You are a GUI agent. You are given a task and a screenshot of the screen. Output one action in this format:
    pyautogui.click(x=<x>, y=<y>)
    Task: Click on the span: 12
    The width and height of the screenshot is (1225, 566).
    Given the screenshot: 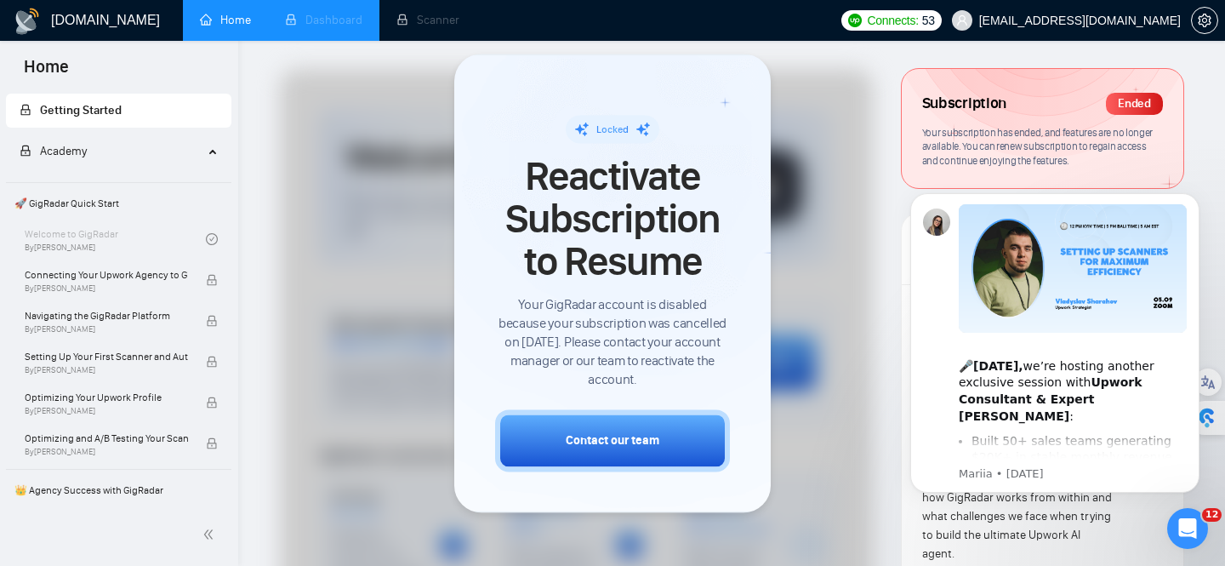 What is the action you would take?
    pyautogui.click(x=1212, y=515)
    